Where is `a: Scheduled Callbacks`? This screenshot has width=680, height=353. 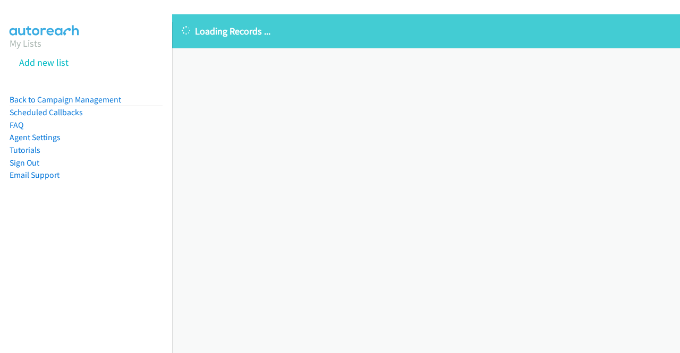
a: Scheduled Callbacks is located at coordinates (46, 112).